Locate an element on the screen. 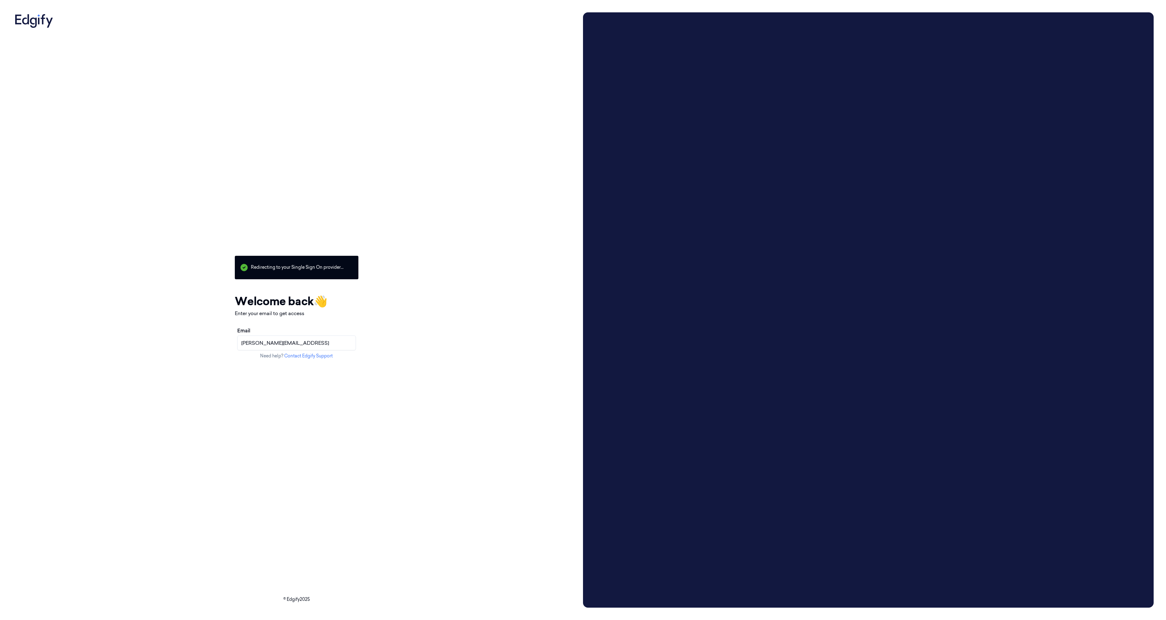 The width and height of the screenshot is (1166, 620). p: Enter your email to get access is located at coordinates (297, 313).